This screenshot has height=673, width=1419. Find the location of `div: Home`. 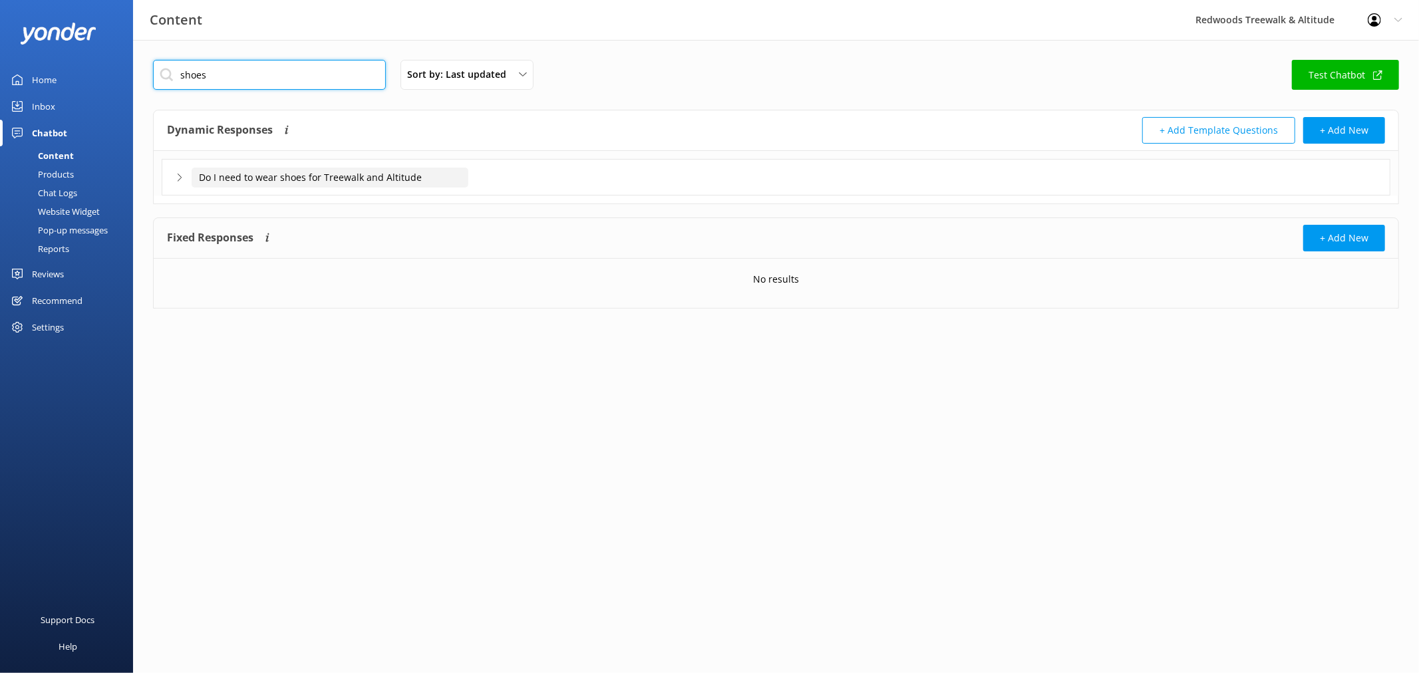

div: Home is located at coordinates (44, 80).